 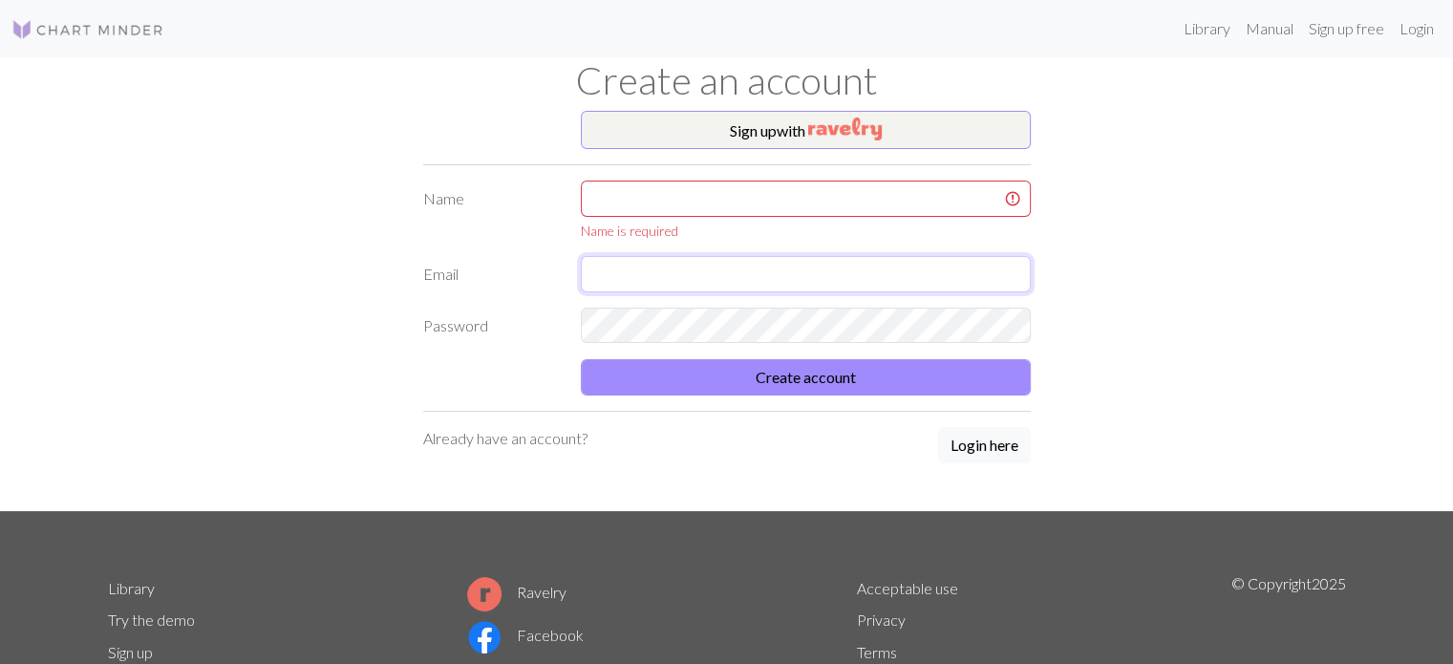 What do you see at coordinates (484, 637) in the screenshot?
I see `img: Facebook logo` at bounding box center [484, 637].